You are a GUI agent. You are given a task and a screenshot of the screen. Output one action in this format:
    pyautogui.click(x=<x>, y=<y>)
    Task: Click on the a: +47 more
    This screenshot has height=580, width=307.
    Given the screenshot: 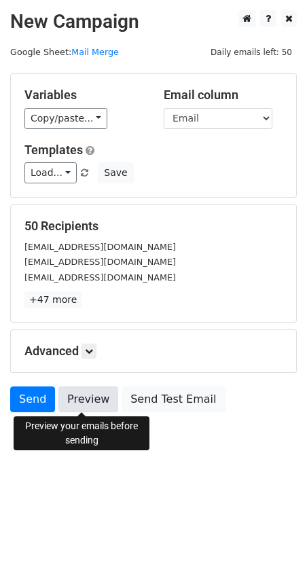 What is the action you would take?
    pyautogui.click(x=53, y=299)
    